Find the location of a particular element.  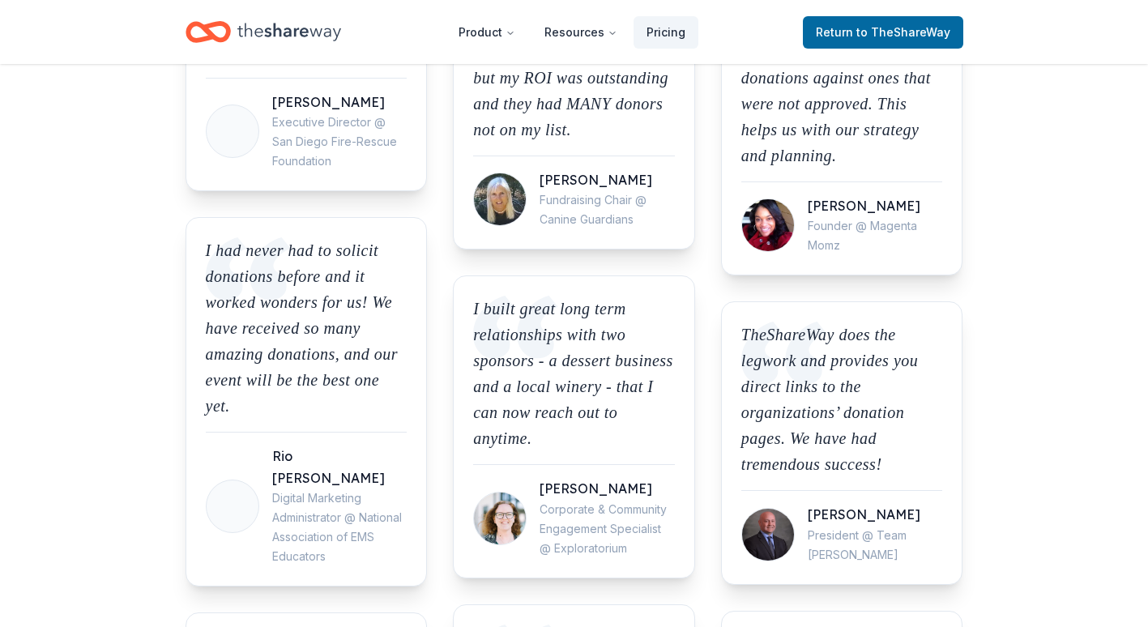

div: Fundraising Chair @ Canine Guardians is located at coordinates (607, 210).